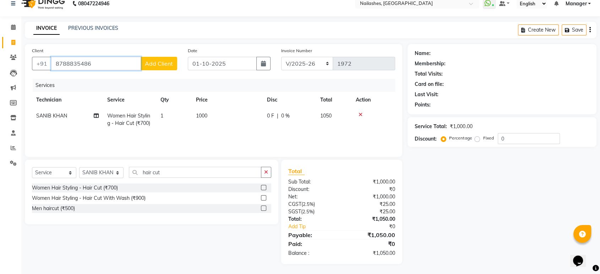 This screenshot has width=600, height=274. I want to click on input: Search or Scan, so click(195, 172).